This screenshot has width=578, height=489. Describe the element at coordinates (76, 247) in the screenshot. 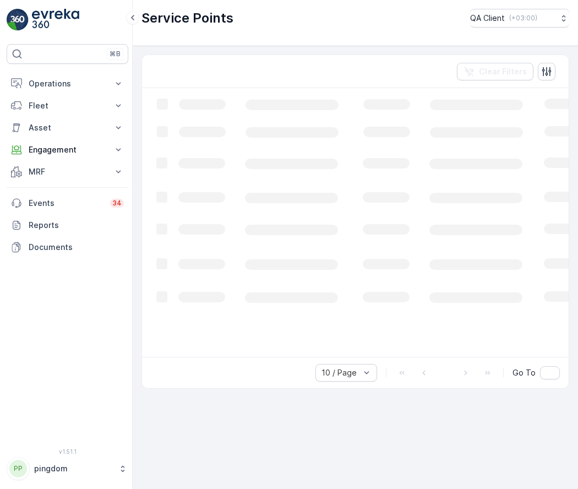

I see `p: Documents` at that location.